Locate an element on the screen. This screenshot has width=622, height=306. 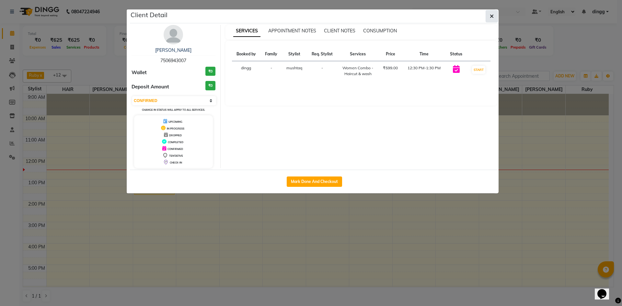
span: COMPLETED is located at coordinates (176, 142).